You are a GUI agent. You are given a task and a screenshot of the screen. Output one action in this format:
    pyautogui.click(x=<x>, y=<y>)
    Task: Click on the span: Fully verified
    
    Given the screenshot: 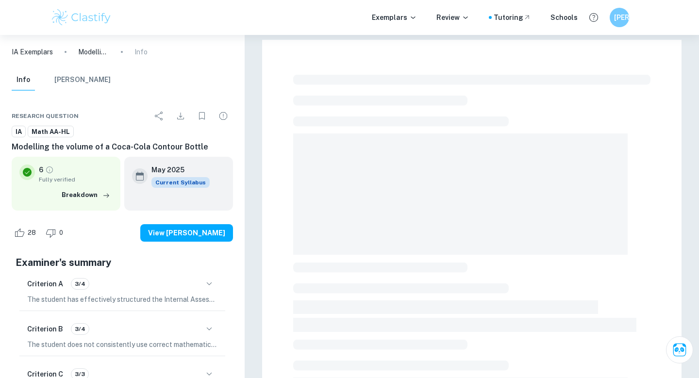 What is the action you would take?
    pyautogui.click(x=76, y=180)
    